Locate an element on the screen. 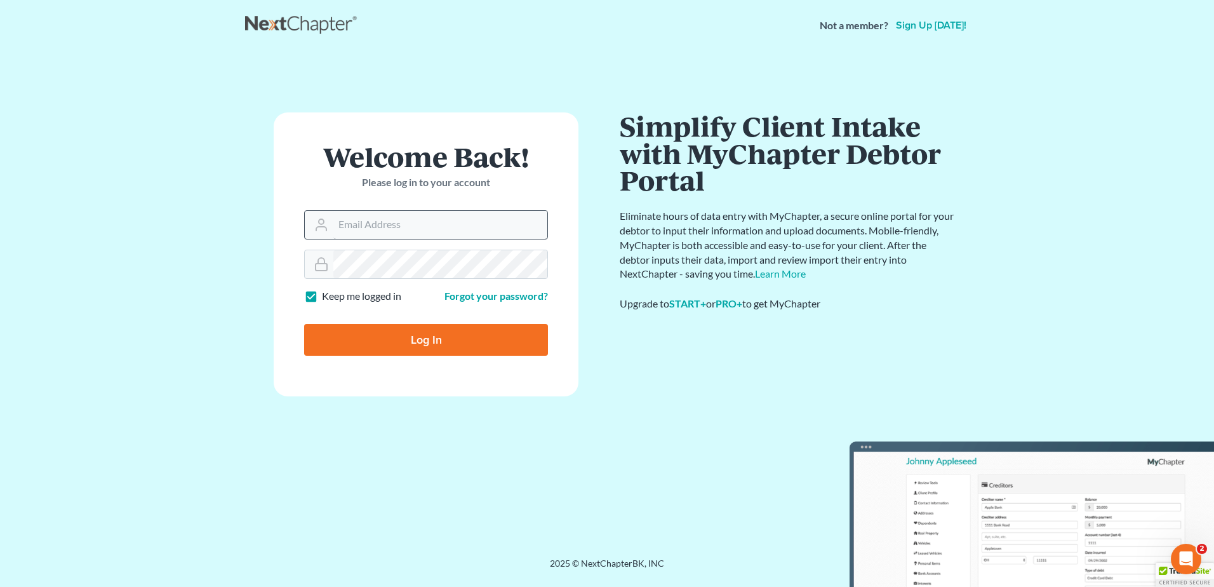  span: 2 is located at coordinates (1202, 549).